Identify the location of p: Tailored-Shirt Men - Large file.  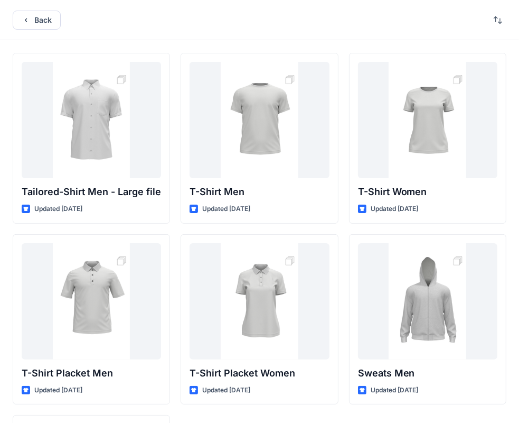
(91, 192).